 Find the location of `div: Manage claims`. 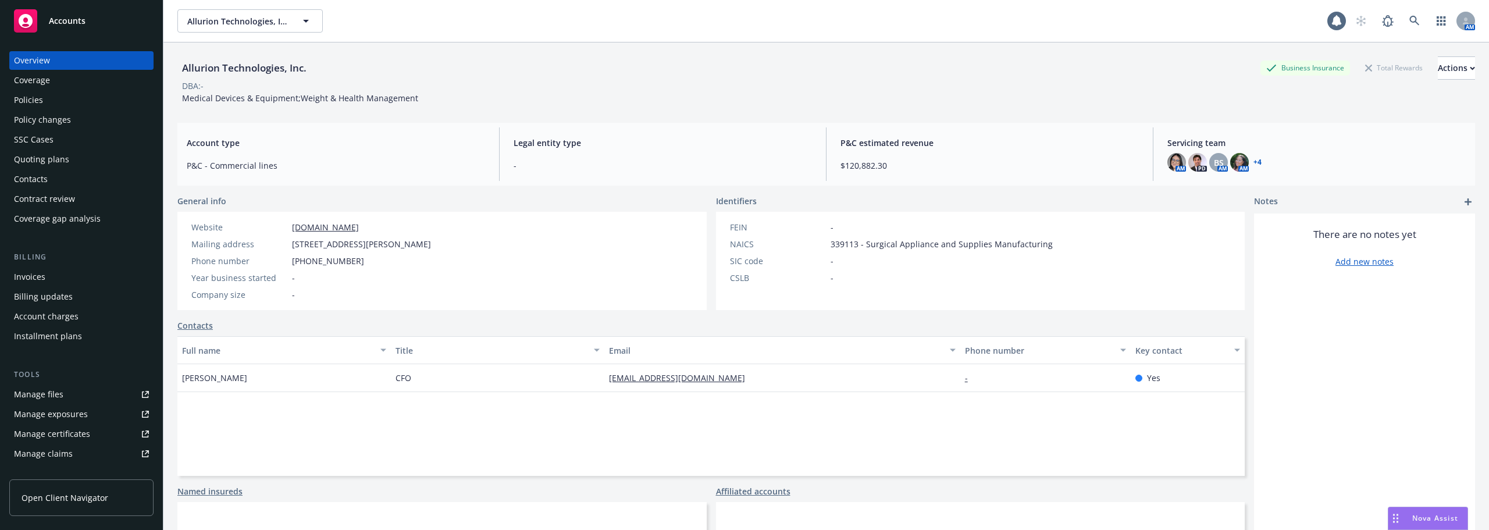

div: Manage claims is located at coordinates (43, 454).